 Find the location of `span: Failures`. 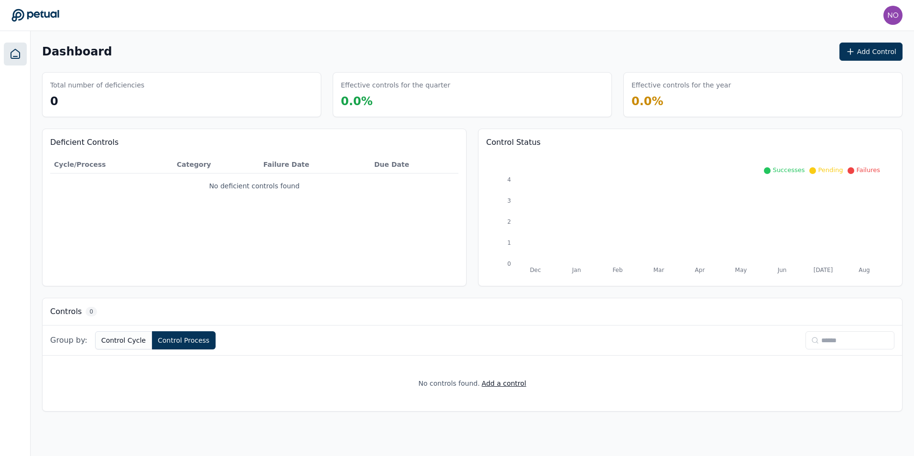

span: Failures is located at coordinates (868, 170).